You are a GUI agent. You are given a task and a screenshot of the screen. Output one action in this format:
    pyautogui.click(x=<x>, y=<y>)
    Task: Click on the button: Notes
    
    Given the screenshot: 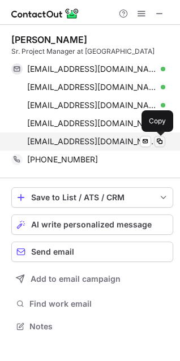 What is the action you would take?
    pyautogui.click(x=92, y=327)
    